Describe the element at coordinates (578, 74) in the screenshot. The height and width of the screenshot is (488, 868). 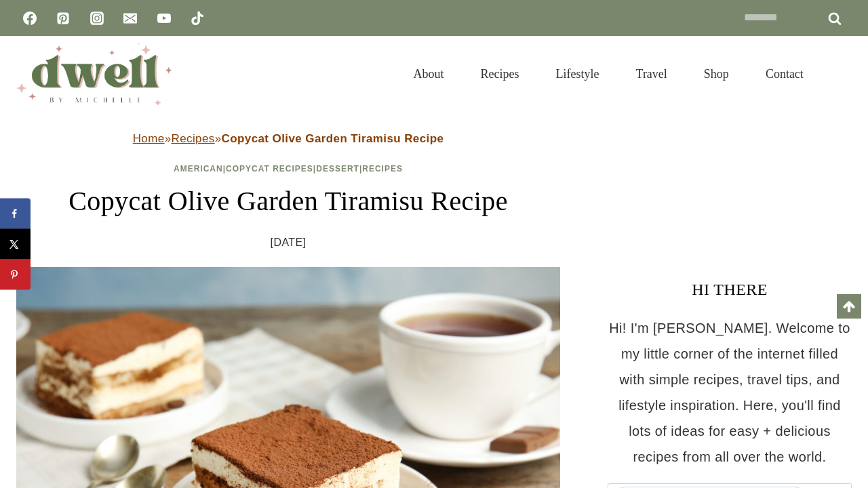
I see `a: Lifestyle` at that location.